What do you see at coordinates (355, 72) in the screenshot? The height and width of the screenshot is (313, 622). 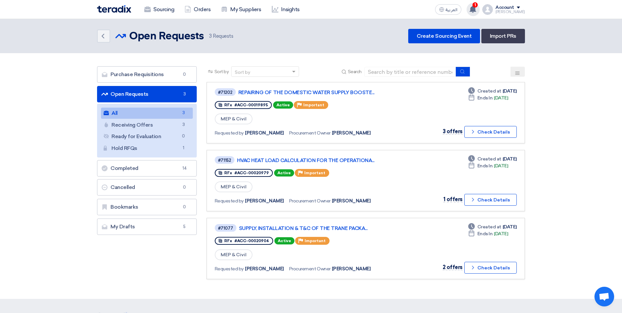 I see `span: Search` at bounding box center [355, 72].